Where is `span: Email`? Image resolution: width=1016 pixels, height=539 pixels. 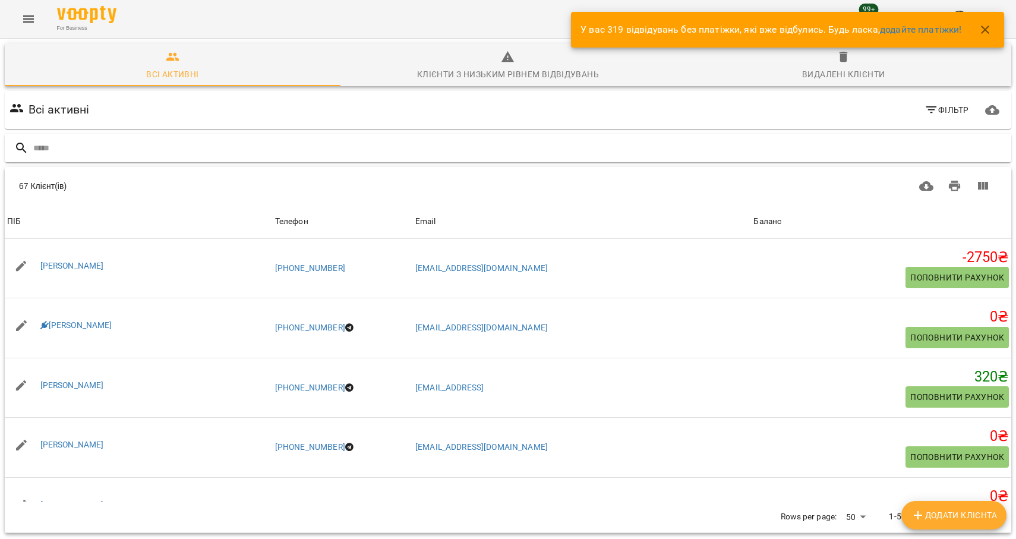 span: Email is located at coordinates (582, 222).